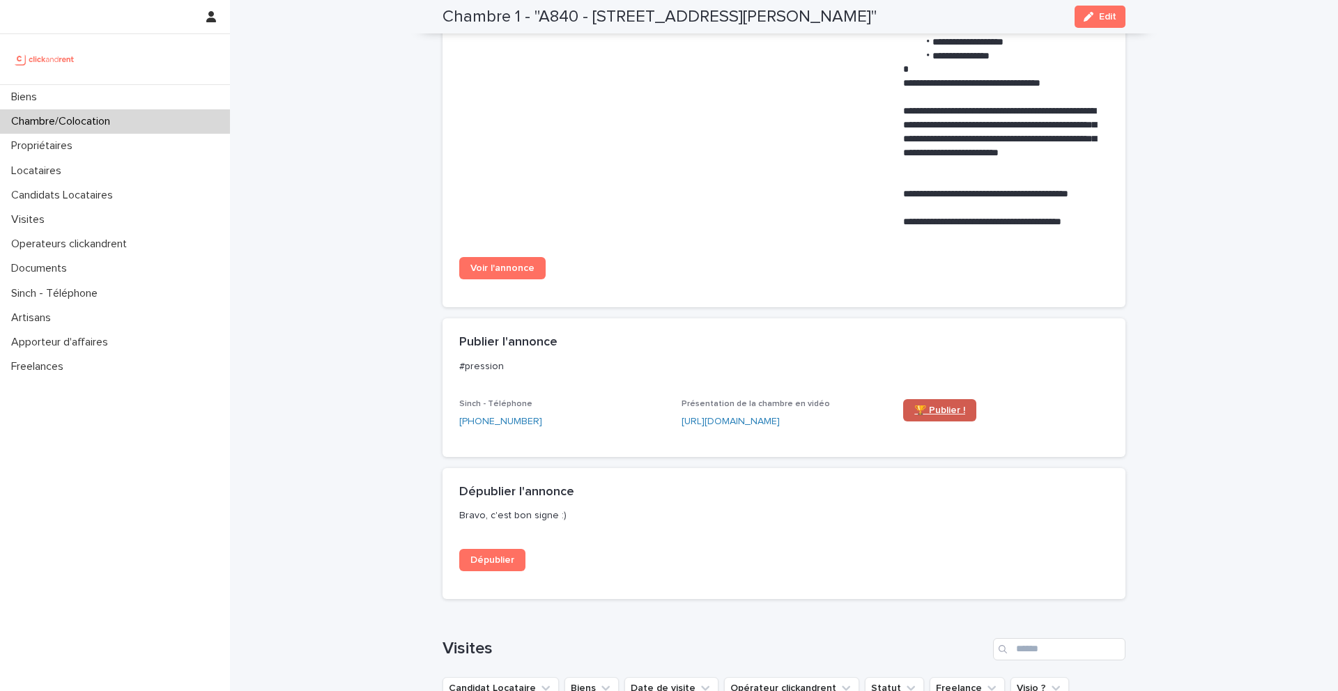  I want to click on p: Apporteur d'affaires, so click(62, 342).